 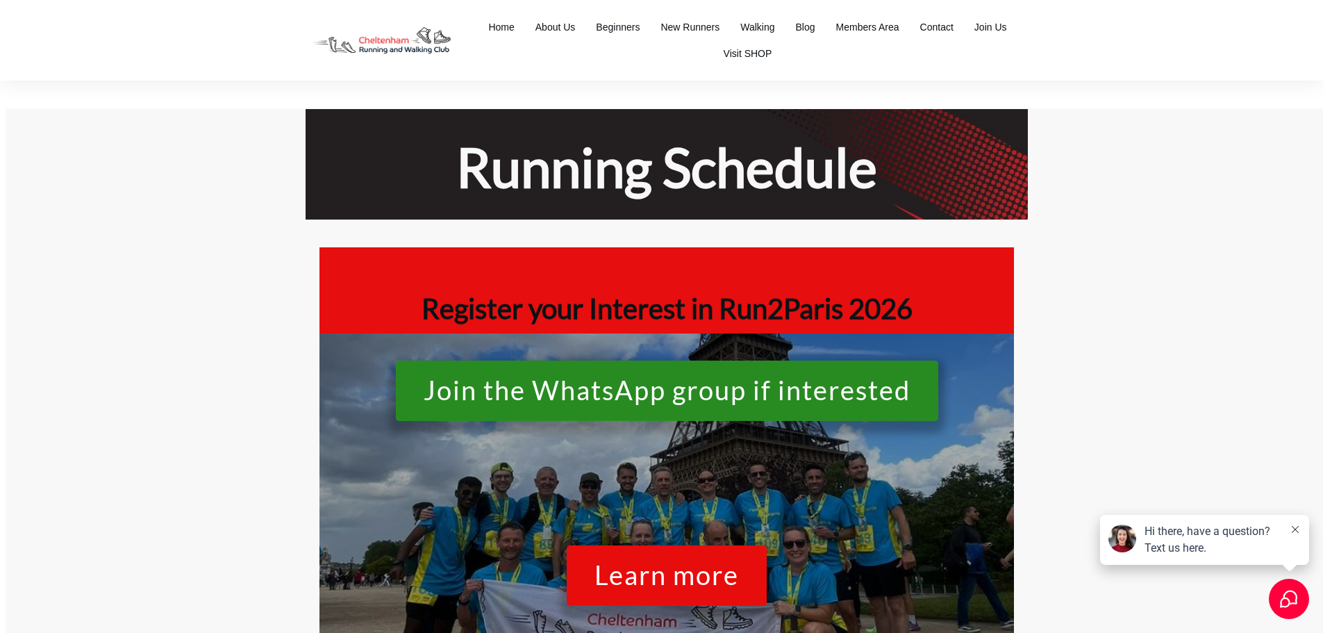 What do you see at coordinates (806, 27) in the screenshot?
I see `span: Blog` at bounding box center [806, 27].